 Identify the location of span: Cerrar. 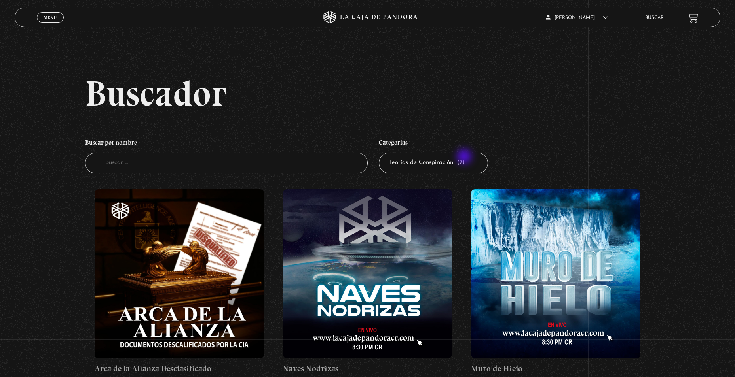
(50, 25).